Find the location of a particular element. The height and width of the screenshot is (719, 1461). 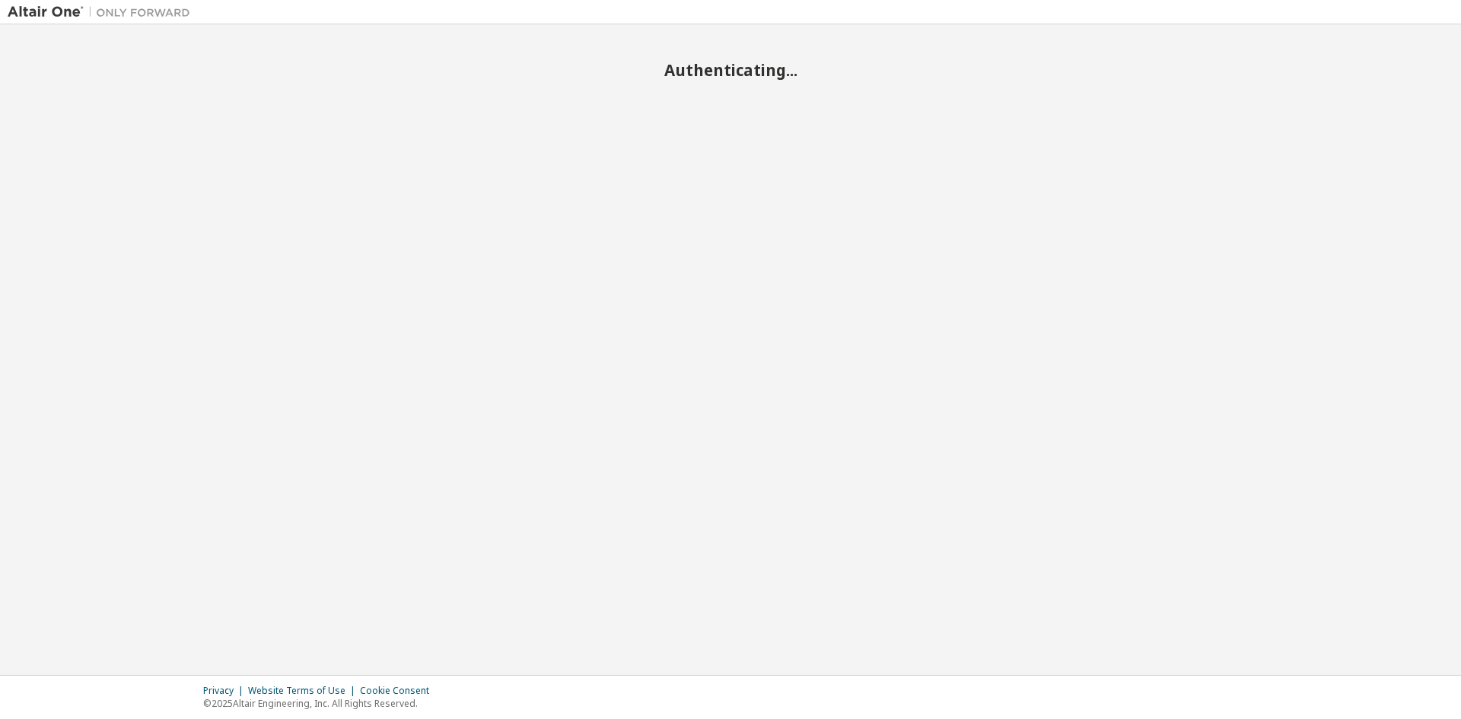

div: Privacy is located at coordinates (225, 691).